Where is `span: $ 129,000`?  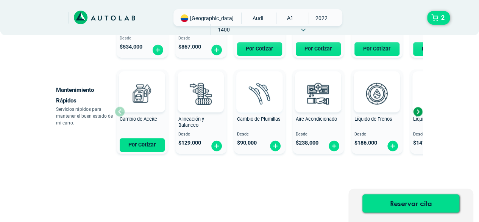 span: $ 129,000 is located at coordinates (190, 142).